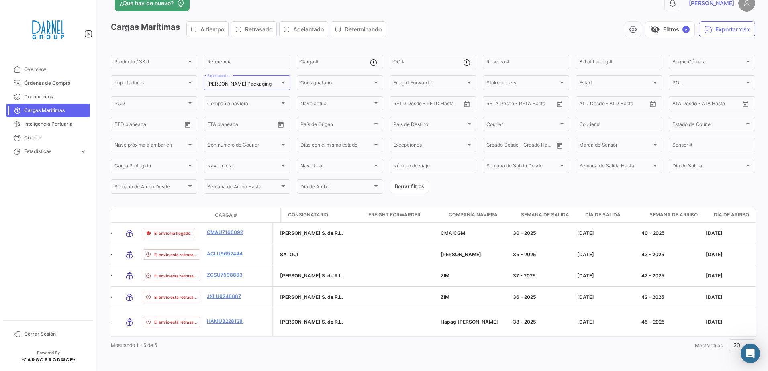  What do you see at coordinates (207, 29) in the screenshot?
I see `button: A tiempo` at bounding box center [207, 29].